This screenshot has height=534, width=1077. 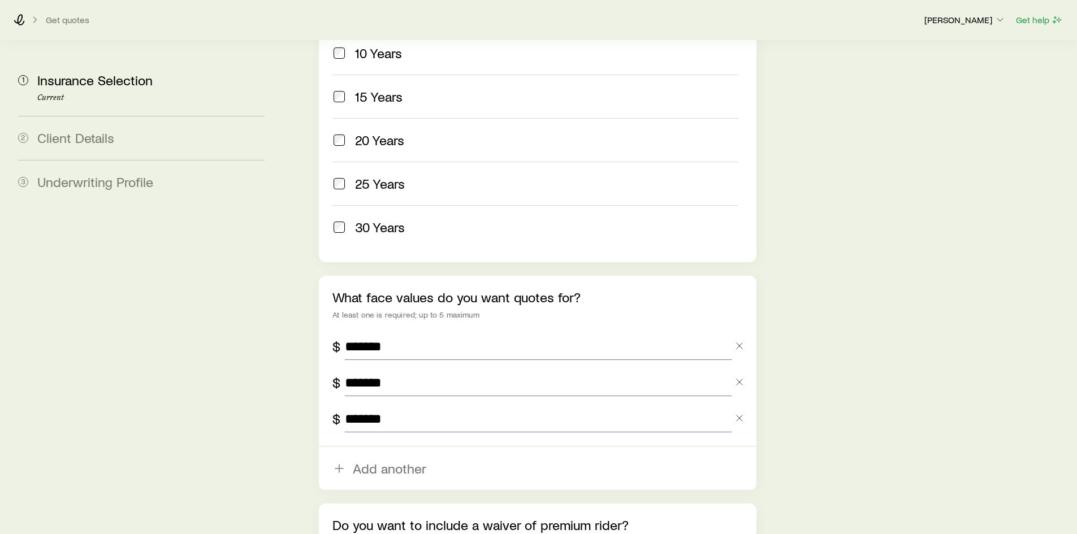 I want to click on input: 30 Years, so click(x=339, y=227).